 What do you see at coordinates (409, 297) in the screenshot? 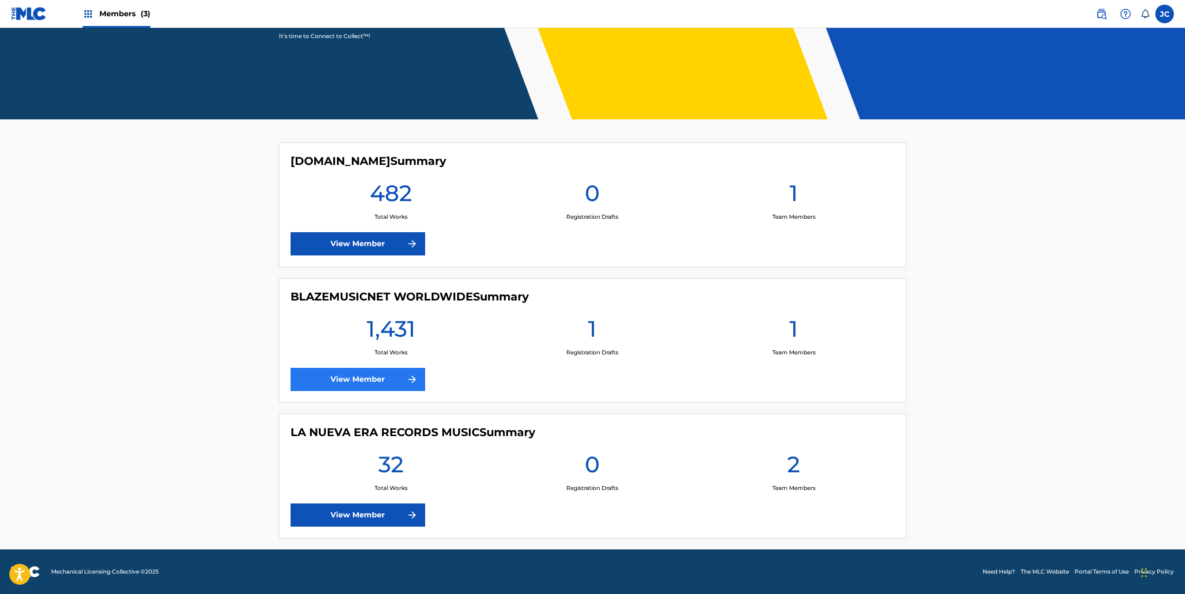
I see `h4: BLAZEMUSICNET WORLDWIDE` at bounding box center [409, 297].